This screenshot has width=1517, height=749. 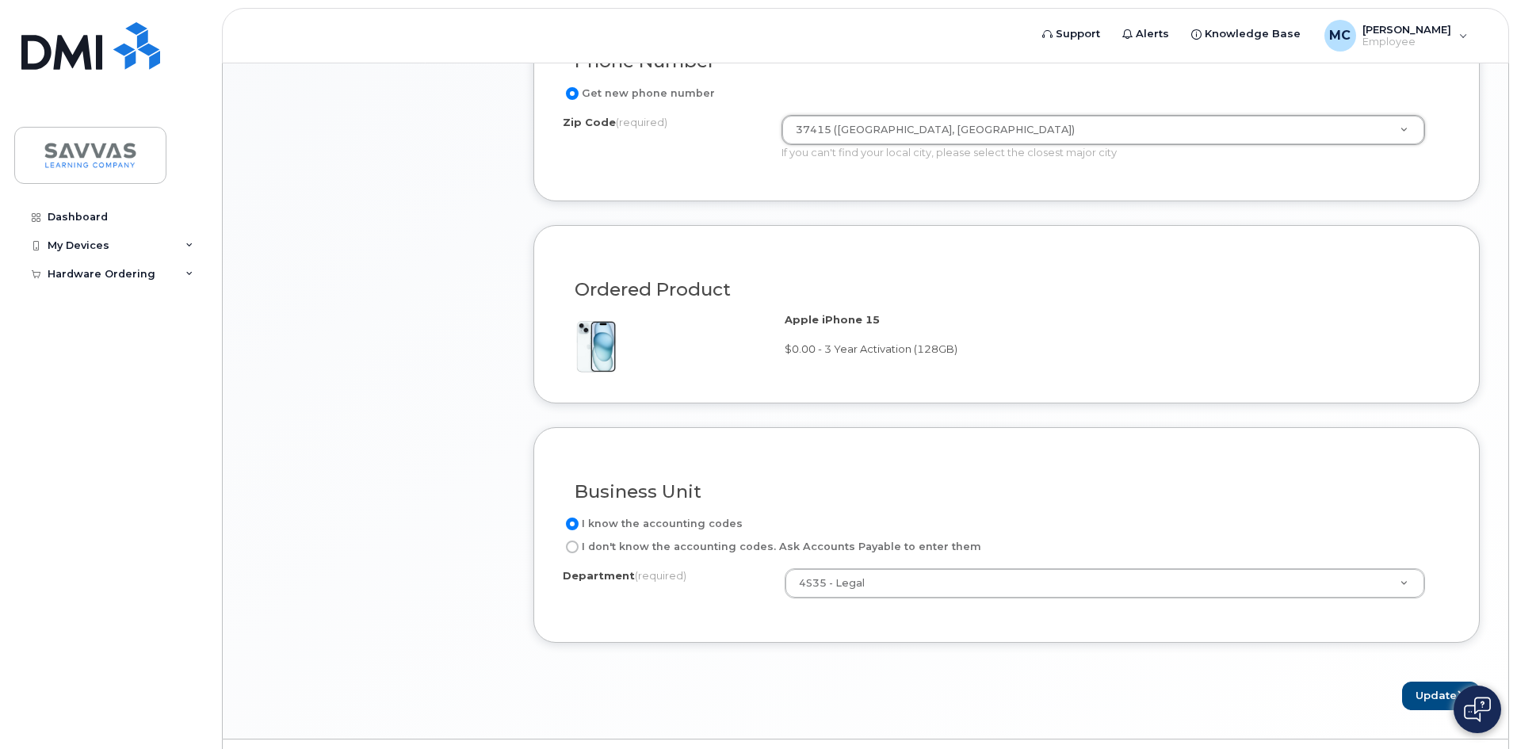 What do you see at coordinates (1441, 696) in the screenshot?
I see `button: Update` at bounding box center [1441, 696].